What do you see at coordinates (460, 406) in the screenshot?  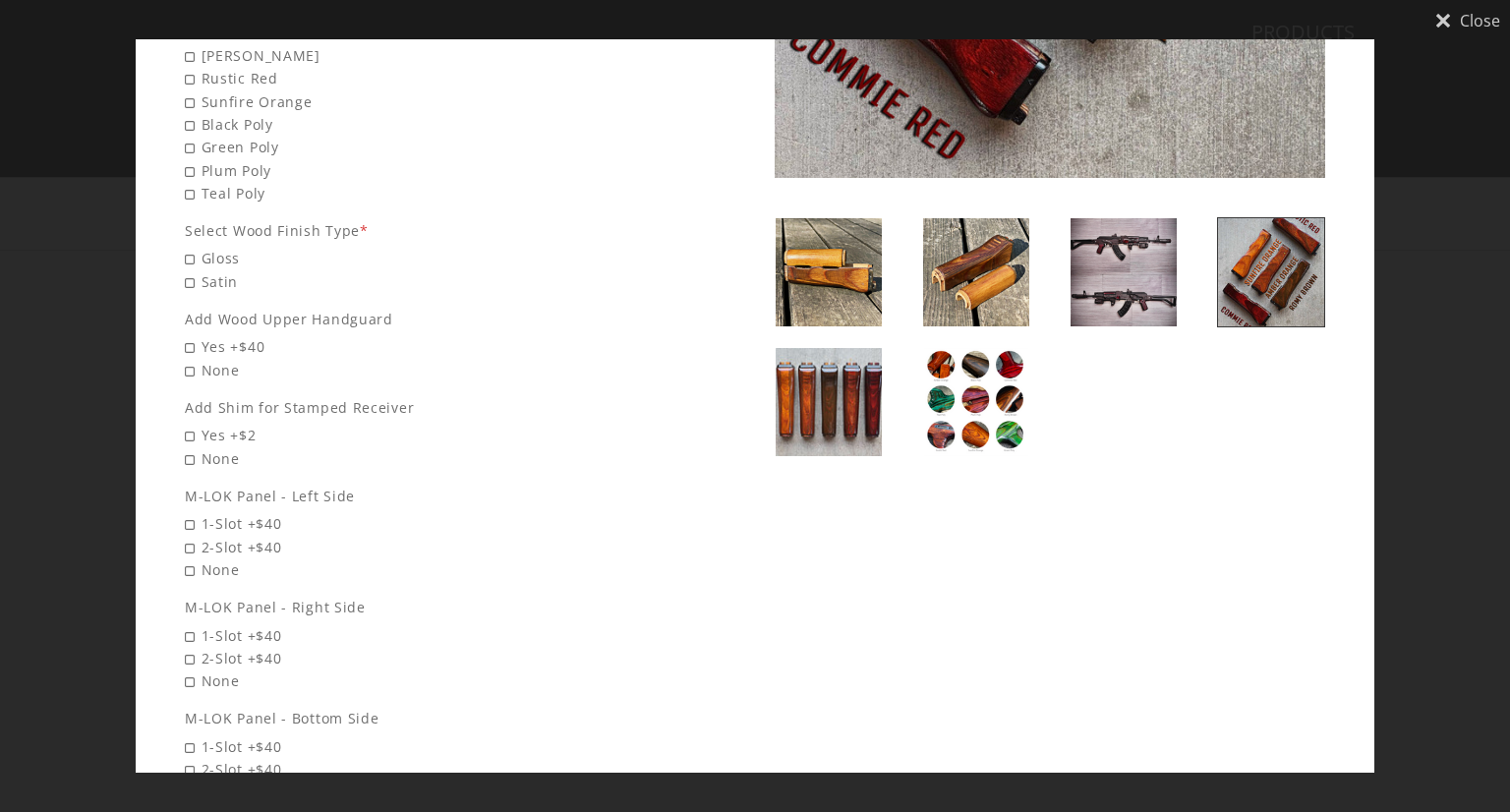 I see `div: Add Shim for Stamped Receiver` at bounding box center [460, 406].